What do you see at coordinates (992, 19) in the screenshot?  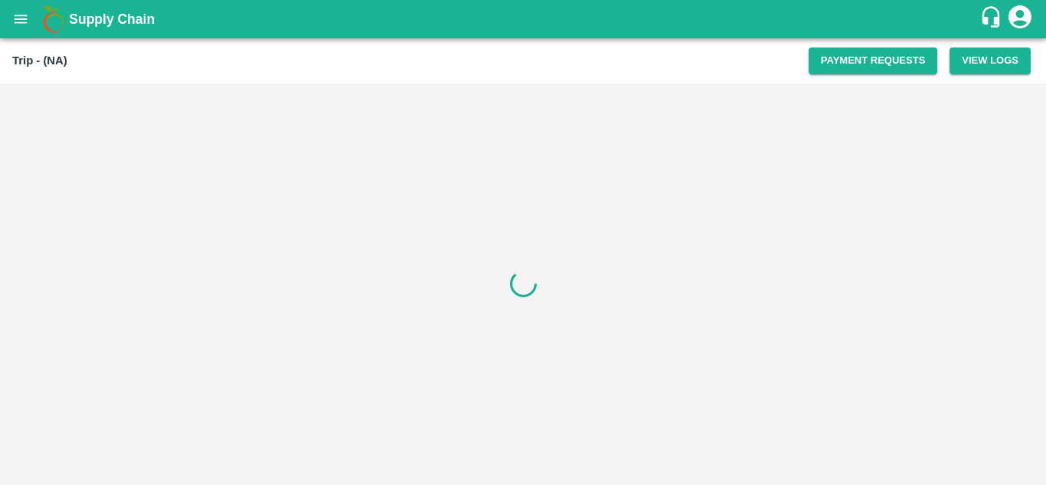 I see `div: customer-support` at bounding box center [992, 19].